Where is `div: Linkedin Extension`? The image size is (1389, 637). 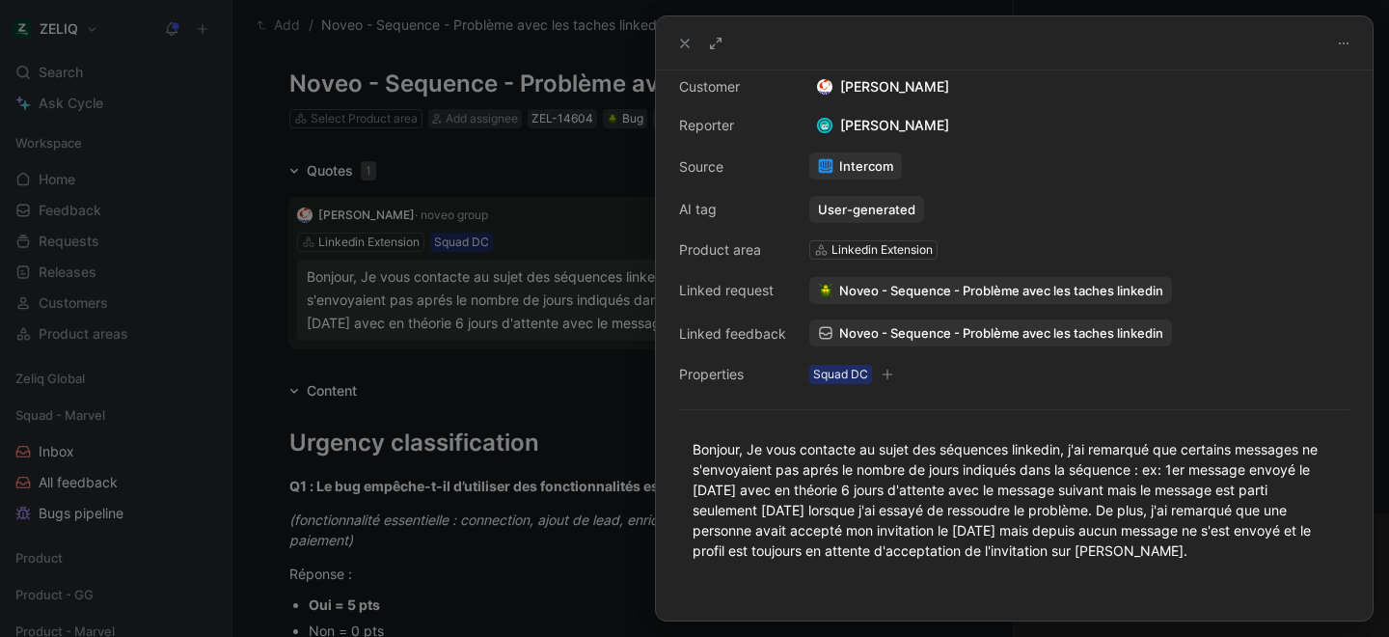 div: Linkedin Extension is located at coordinates (882, 250).